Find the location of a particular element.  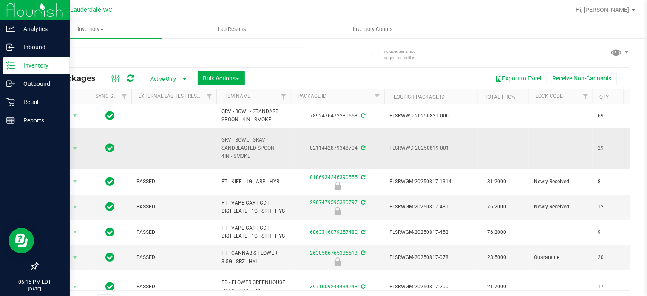

span: FLSRWGM-20250817-078 is located at coordinates (431, 257).